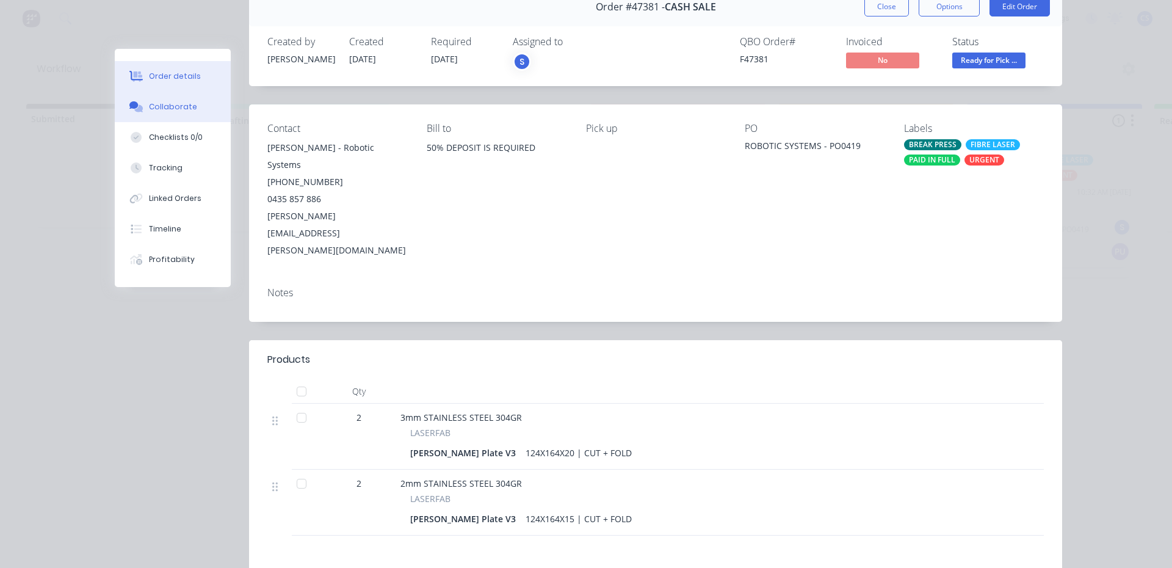 Image resolution: width=1172 pixels, height=568 pixels. What do you see at coordinates (173, 137) in the screenshot?
I see `button: Checklists 0/0` at bounding box center [173, 137].